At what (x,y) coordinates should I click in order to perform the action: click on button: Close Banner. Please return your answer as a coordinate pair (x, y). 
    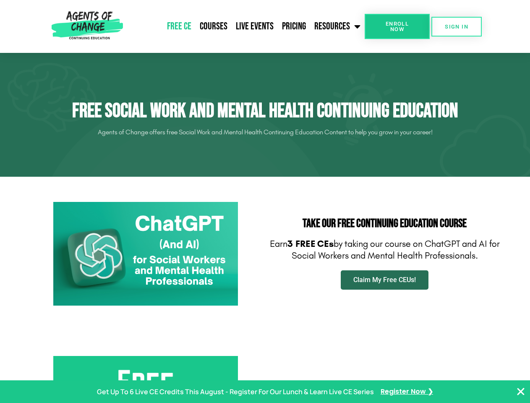
    Looking at the image, I should click on (521, 392).